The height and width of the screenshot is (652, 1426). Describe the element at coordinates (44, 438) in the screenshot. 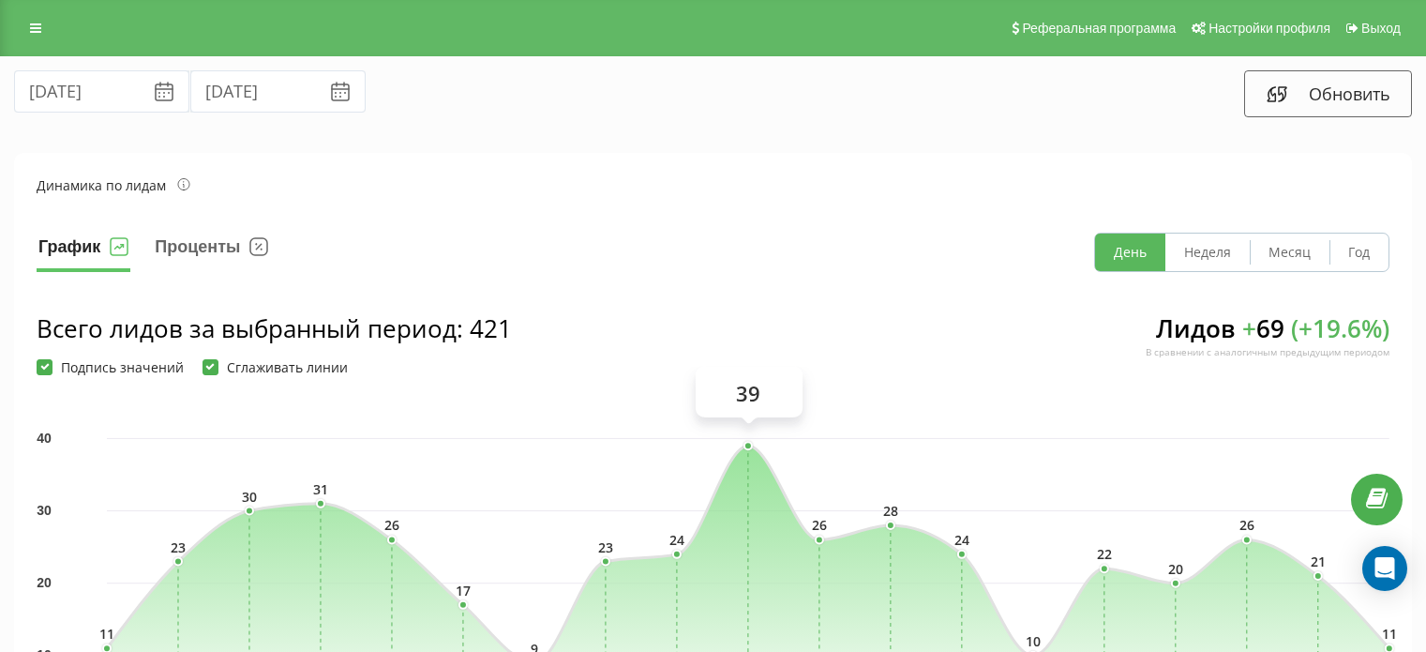

I see `text: 40` at that location.